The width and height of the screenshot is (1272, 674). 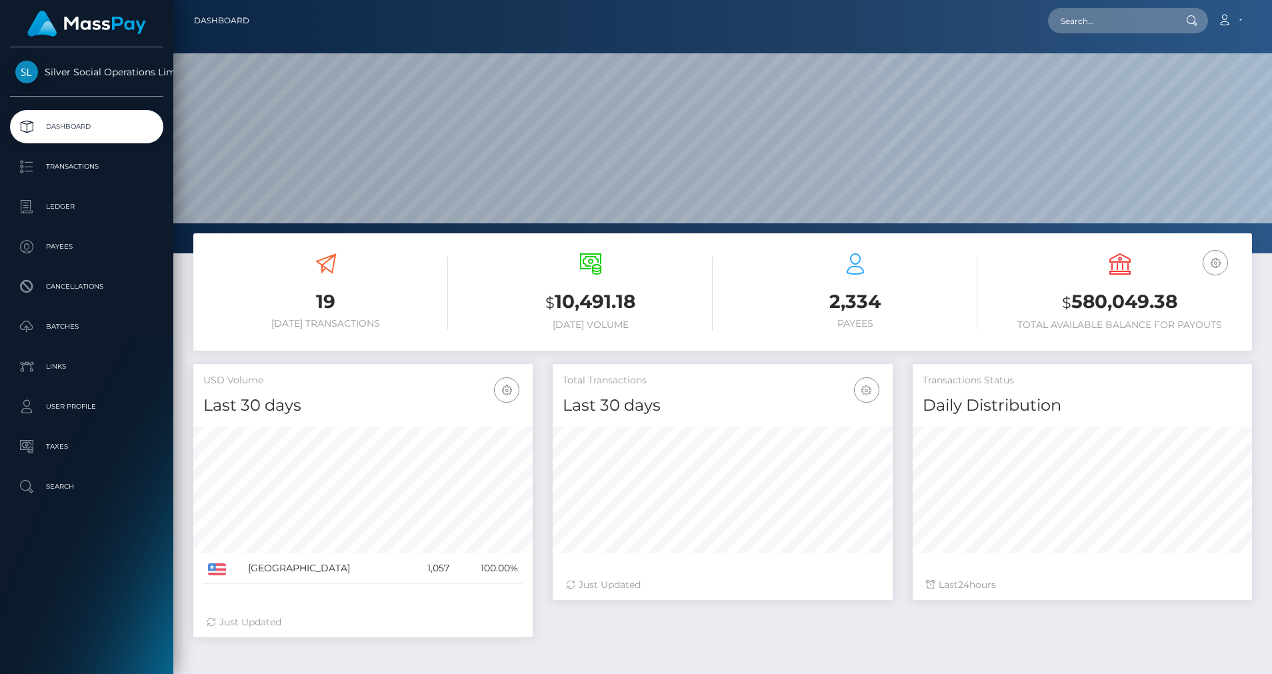 What do you see at coordinates (87, 367) in the screenshot?
I see `p: Links` at bounding box center [87, 367].